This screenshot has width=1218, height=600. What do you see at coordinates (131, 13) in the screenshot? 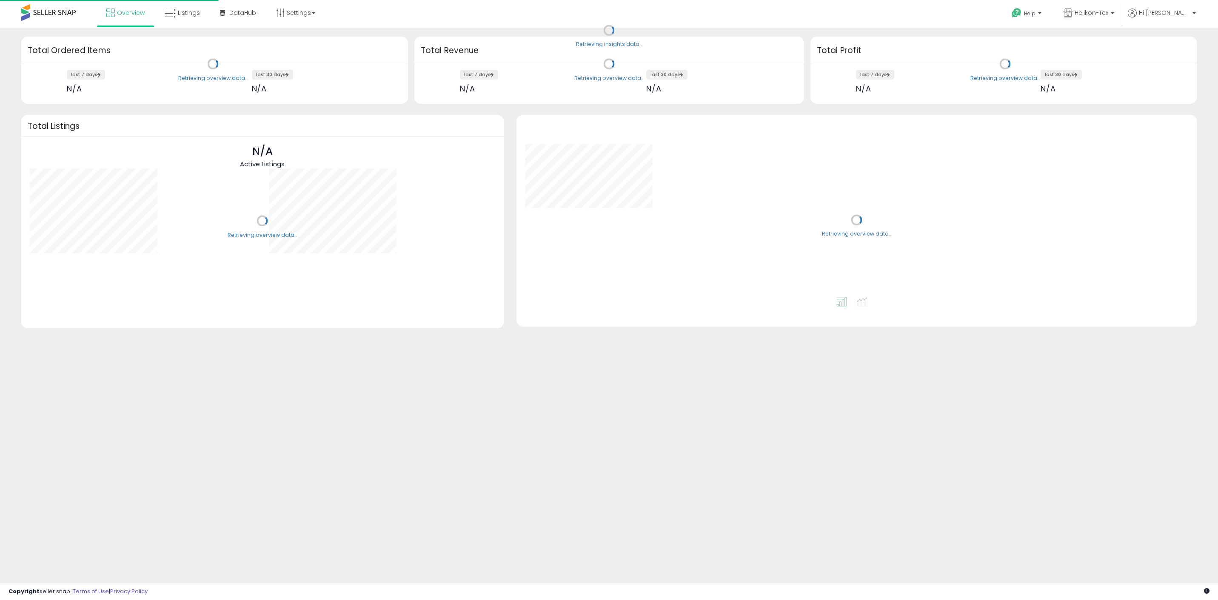
I see `span: Overview` at bounding box center [131, 13].